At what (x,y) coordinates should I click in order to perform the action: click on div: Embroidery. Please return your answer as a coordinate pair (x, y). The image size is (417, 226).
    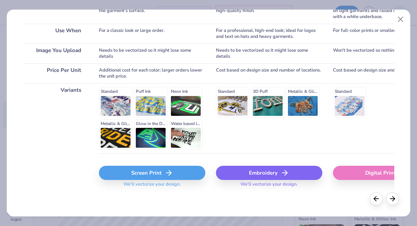
    Looking at the image, I should click on (269, 173).